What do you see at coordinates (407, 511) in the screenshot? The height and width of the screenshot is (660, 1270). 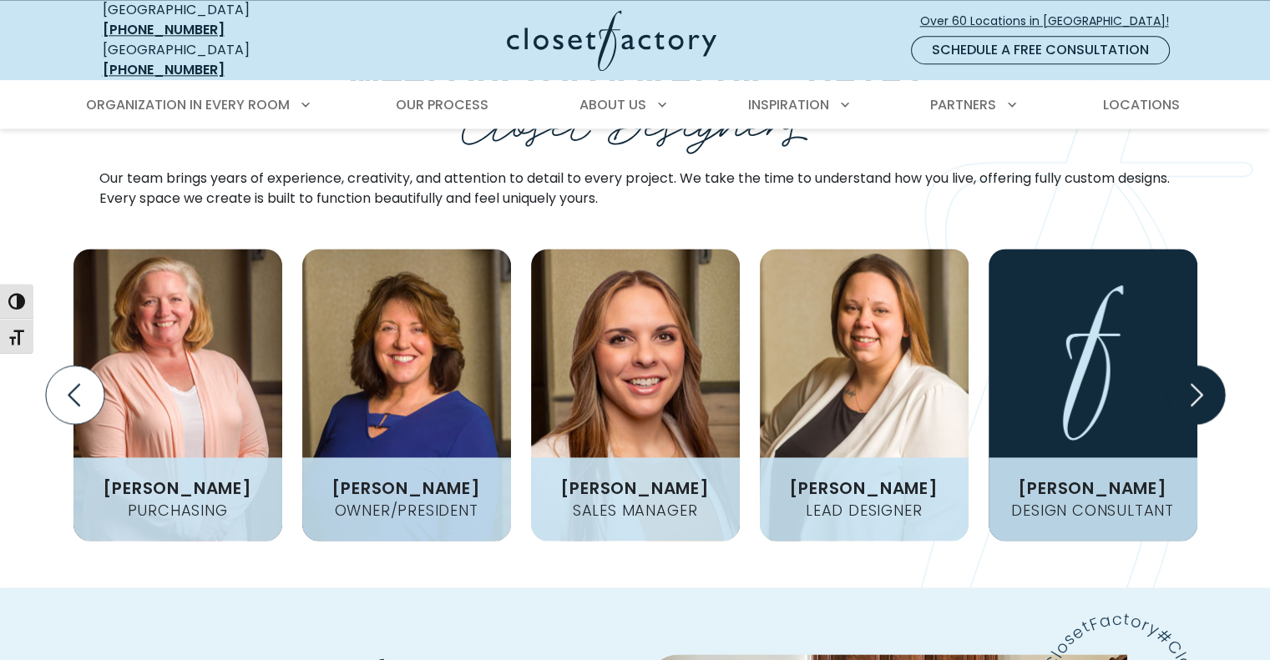 I see `h4: Owner/President` at bounding box center [407, 511].